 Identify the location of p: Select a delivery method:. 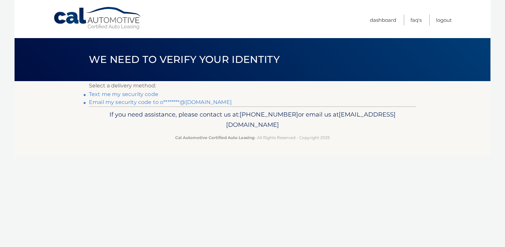
(253, 86).